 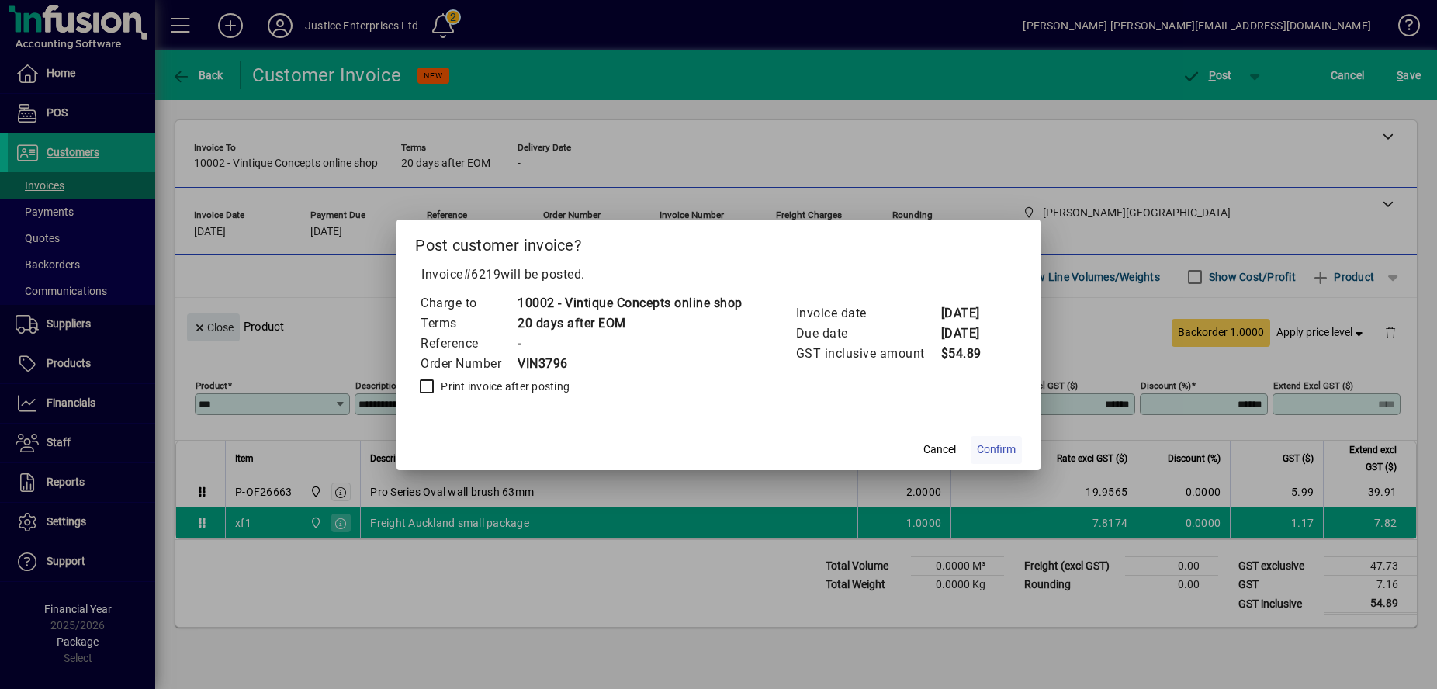 What do you see at coordinates (629, 364) in the screenshot?
I see `td: VIN3796` at bounding box center [629, 364].